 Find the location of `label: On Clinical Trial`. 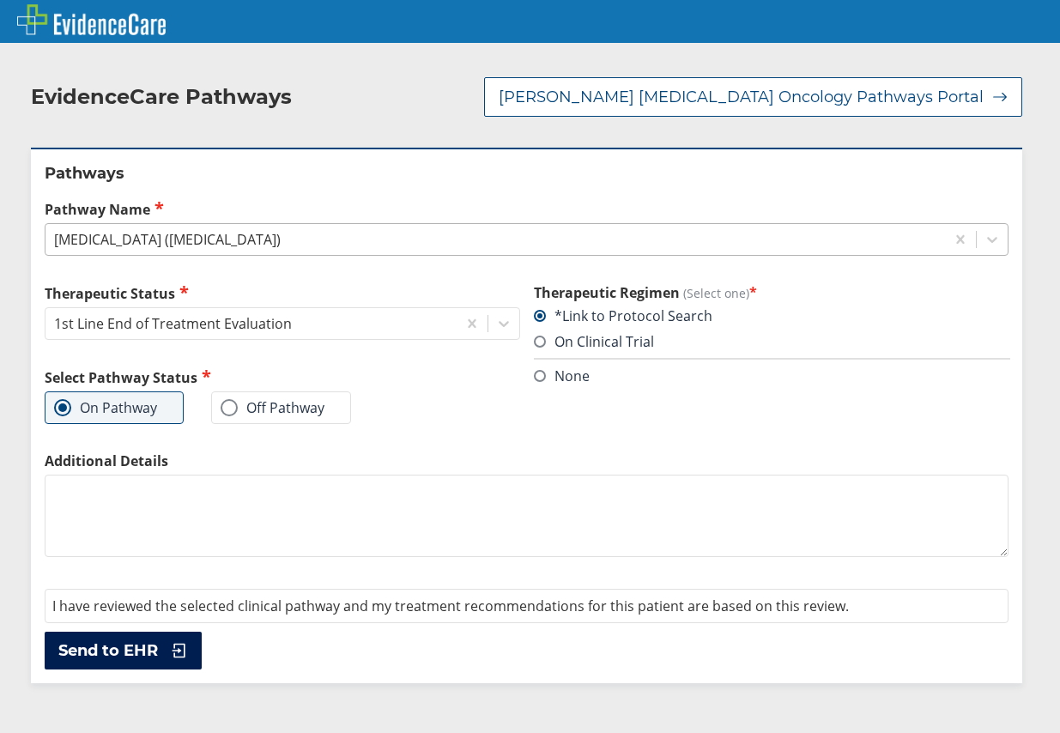

label: On Clinical Trial is located at coordinates (594, 342).